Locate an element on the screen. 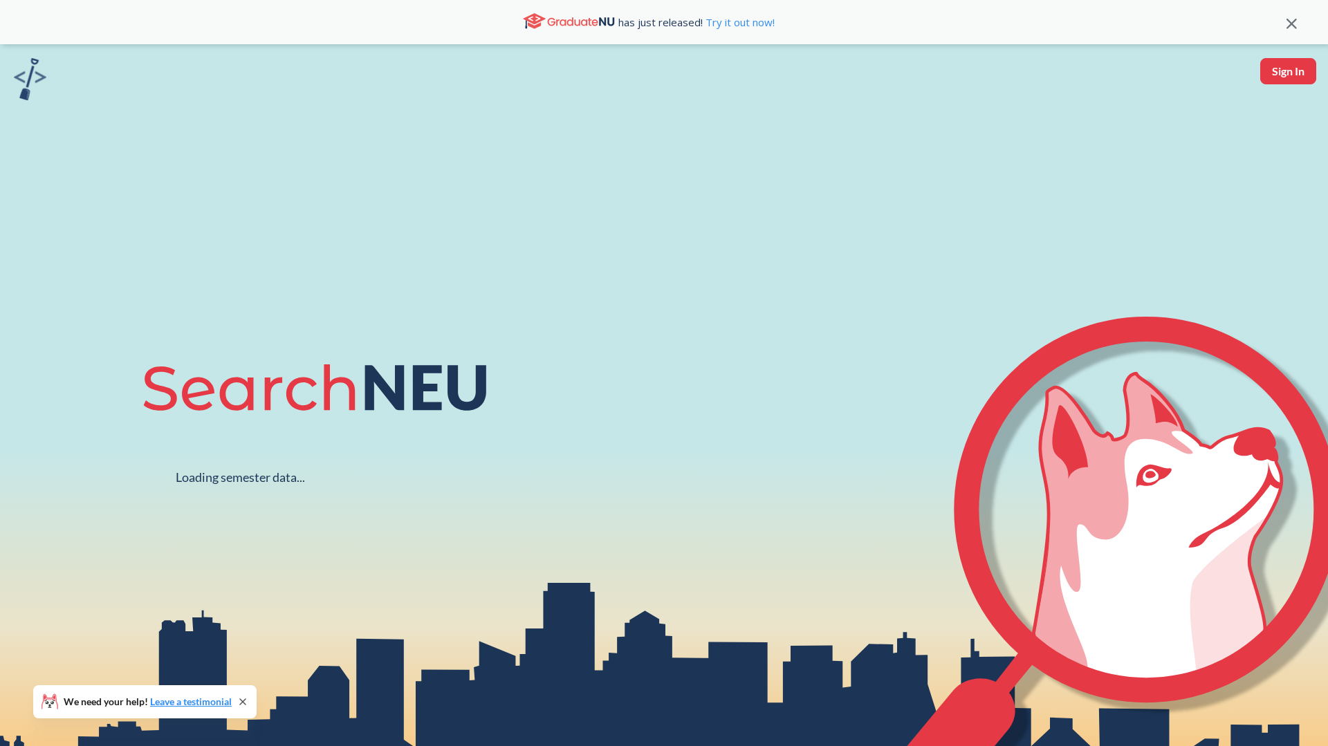 The height and width of the screenshot is (746, 1328). img: sandbox logo is located at coordinates (30, 79).